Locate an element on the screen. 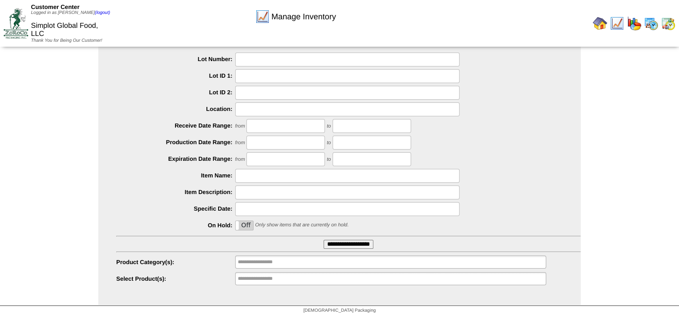  span: Thank You for Being Our Customer! is located at coordinates (66, 40).